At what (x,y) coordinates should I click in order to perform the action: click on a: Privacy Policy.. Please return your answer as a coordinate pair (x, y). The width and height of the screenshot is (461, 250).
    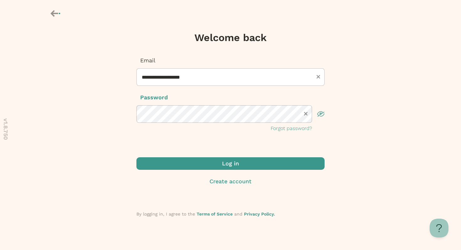
    Looking at the image, I should click on (259, 214).